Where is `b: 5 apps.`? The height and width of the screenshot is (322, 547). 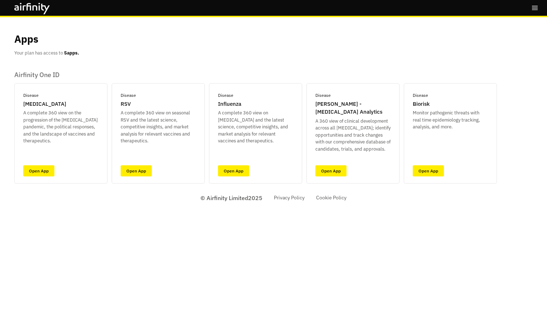
b: 5 apps. is located at coordinates (72, 53).